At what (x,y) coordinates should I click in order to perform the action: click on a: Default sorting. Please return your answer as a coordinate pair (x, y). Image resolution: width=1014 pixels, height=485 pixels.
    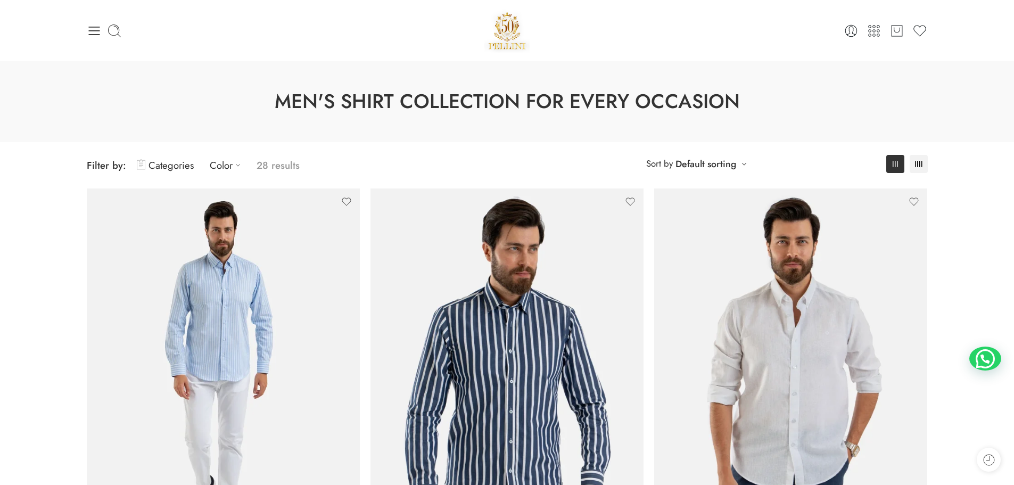
    Looking at the image, I should click on (706, 164).